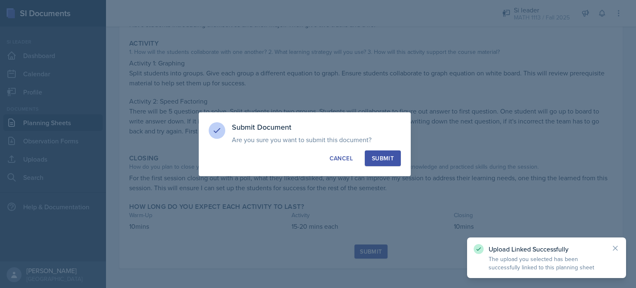  Describe the element at coordinates (341, 158) in the screenshot. I see `div: Cancel` at that location.